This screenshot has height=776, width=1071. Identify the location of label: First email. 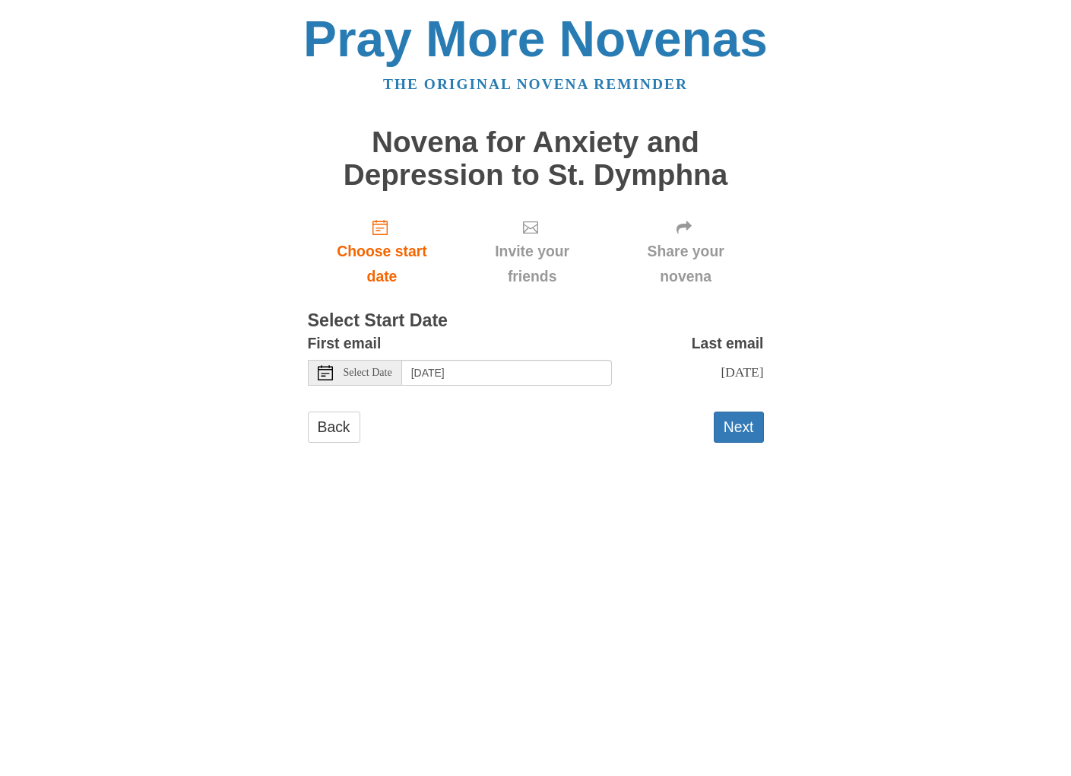
(344, 343).